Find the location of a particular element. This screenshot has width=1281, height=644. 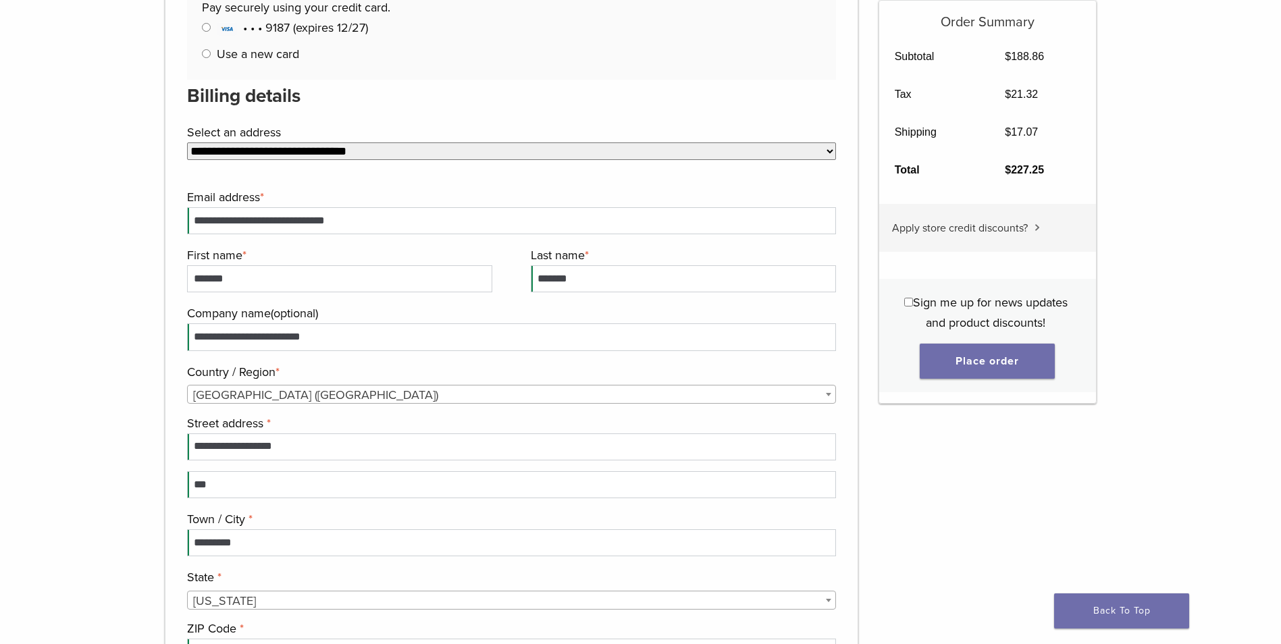

h3: Billing details is located at coordinates (512, 96).